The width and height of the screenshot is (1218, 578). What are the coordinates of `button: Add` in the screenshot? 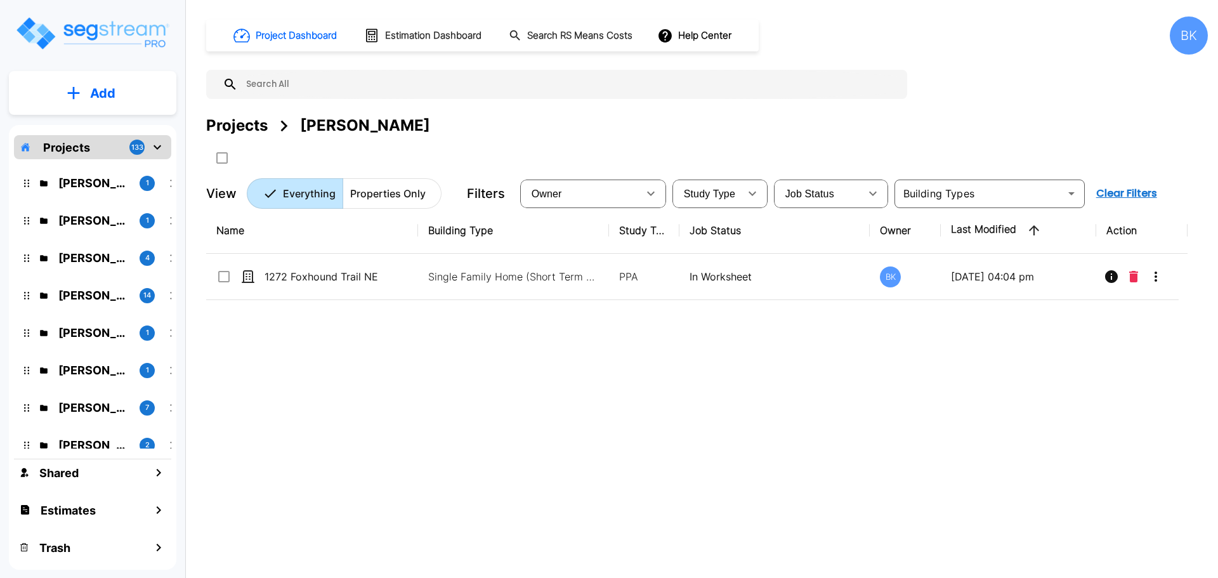 It's located at (93, 93).